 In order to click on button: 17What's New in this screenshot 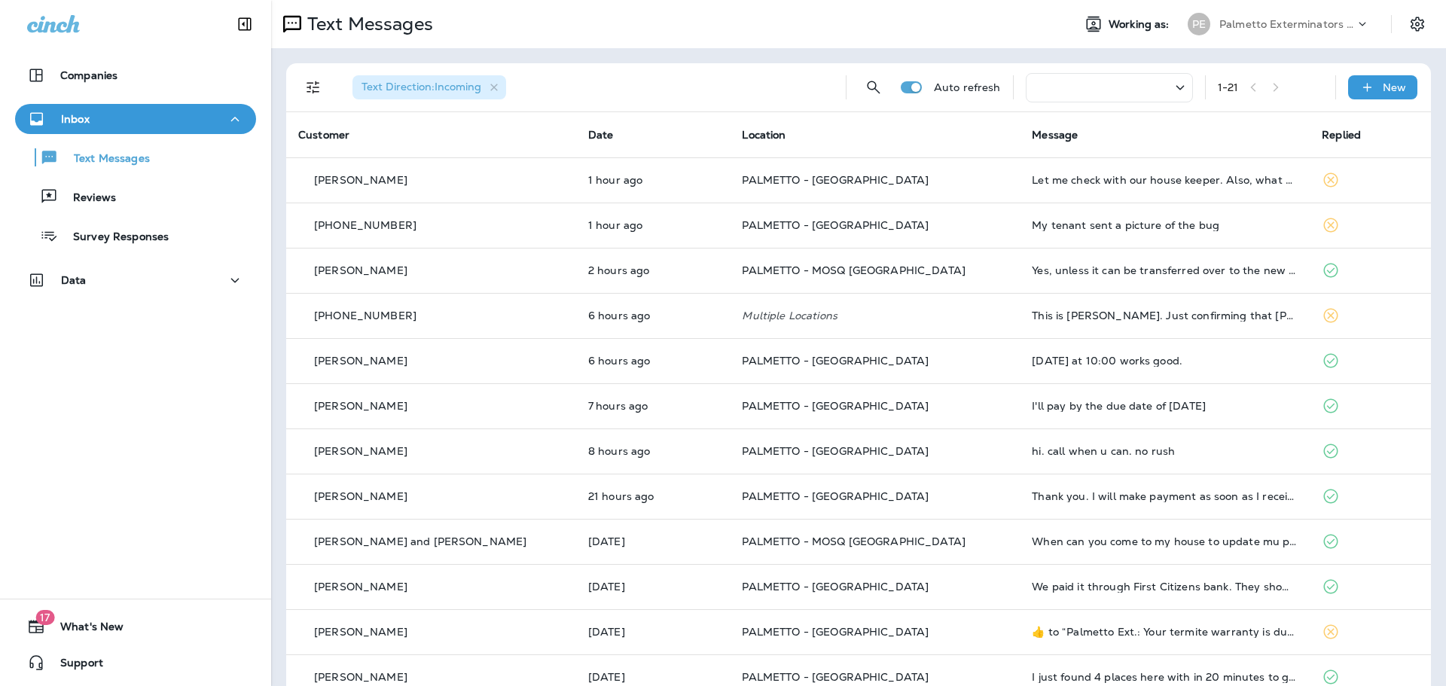, I will do `click(136, 627)`.